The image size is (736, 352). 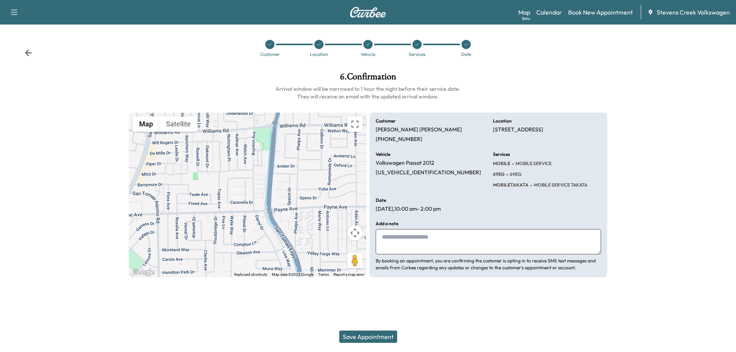 I want to click on a: Terms (opens in new tab), so click(x=323, y=274).